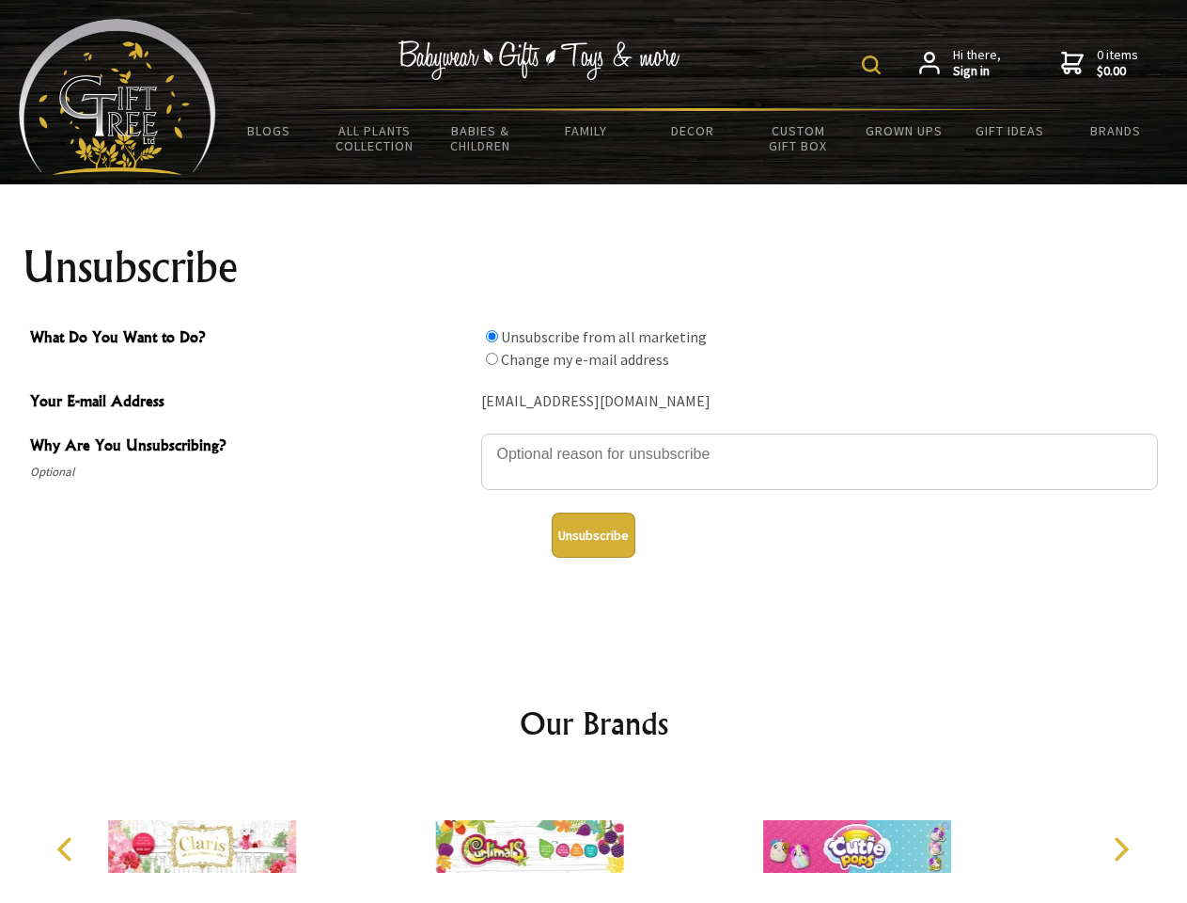  What do you see at coordinates (1121, 849) in the screenshot?
I see `button: Next` at bounding box center [1121, 849].